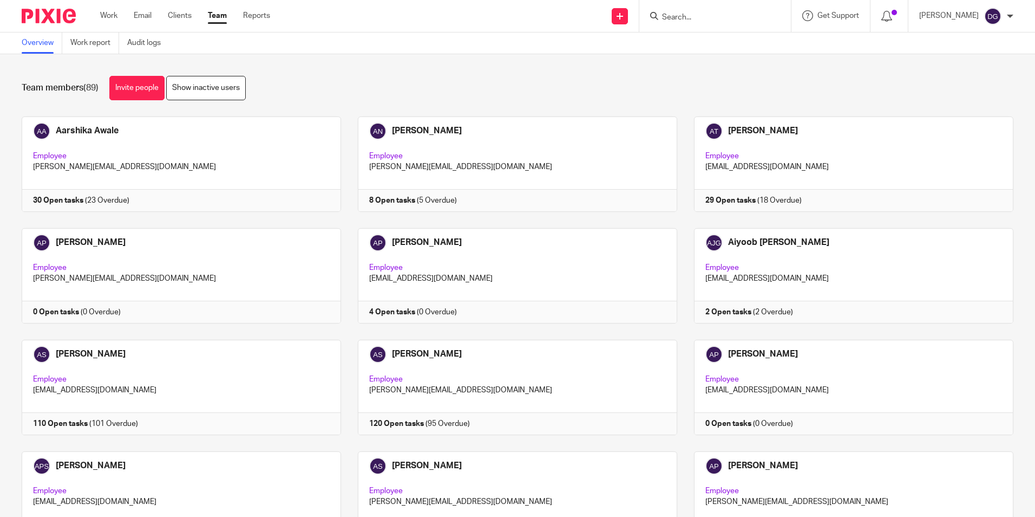 This screenshot has height=517, width=1035. I want to click on a: Audit logs, so click(148, 43).